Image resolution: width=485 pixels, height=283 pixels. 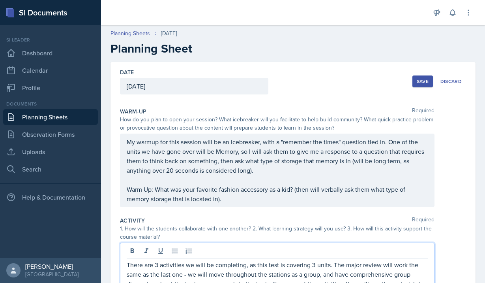 I want to click on h2: Planning Sheet, so click(x=293, y=49).